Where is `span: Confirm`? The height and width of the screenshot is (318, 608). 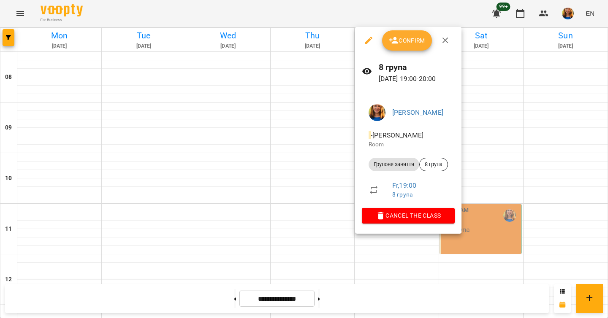
span: Confirm is located at coordinates (407, 41).